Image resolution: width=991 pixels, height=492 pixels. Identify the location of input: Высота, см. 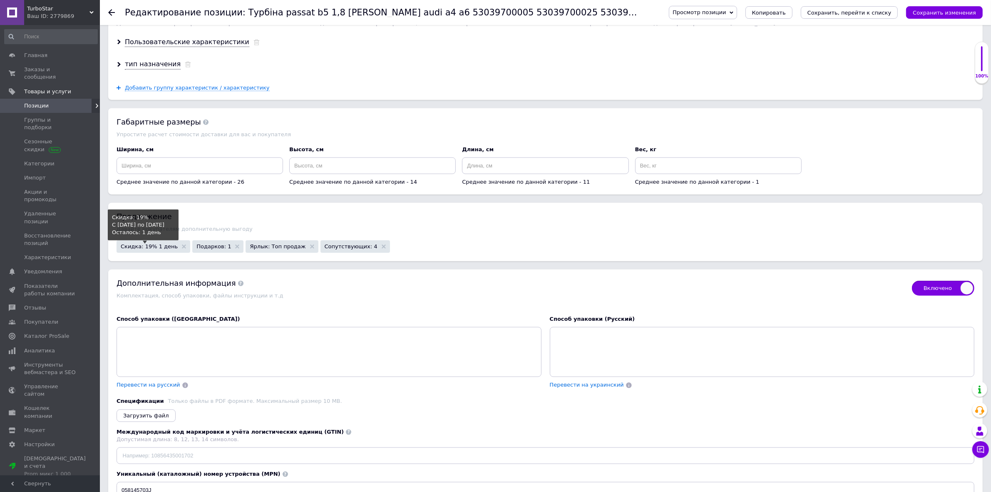
(373, 166).